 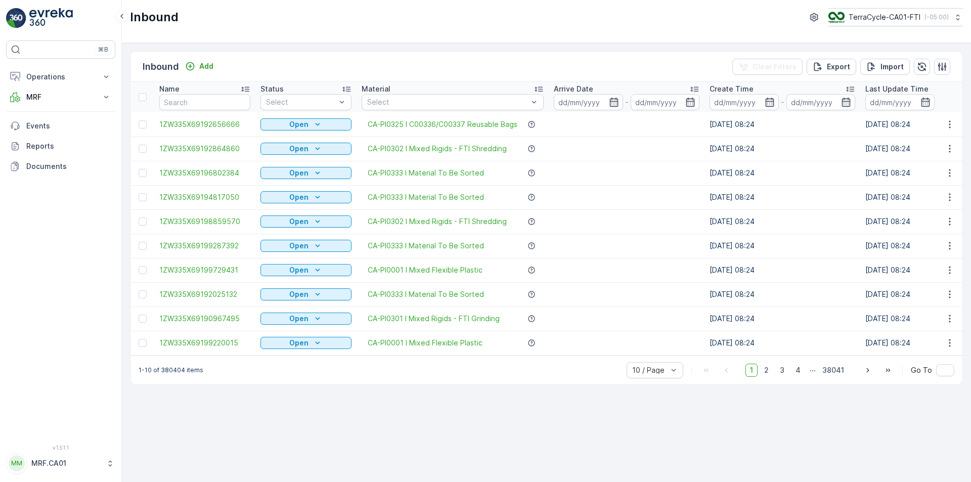 What do you see at coordinates (205, 343) in the screenshot?
I see `a: 1ZW335X69199220015` at bounding box center [205, 343].